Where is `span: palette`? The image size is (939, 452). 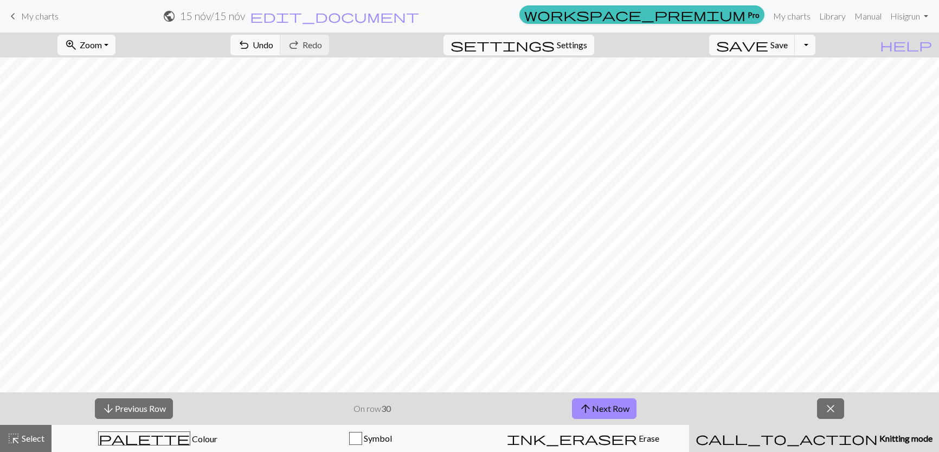 span: palette is located at coordinates (144, 439).